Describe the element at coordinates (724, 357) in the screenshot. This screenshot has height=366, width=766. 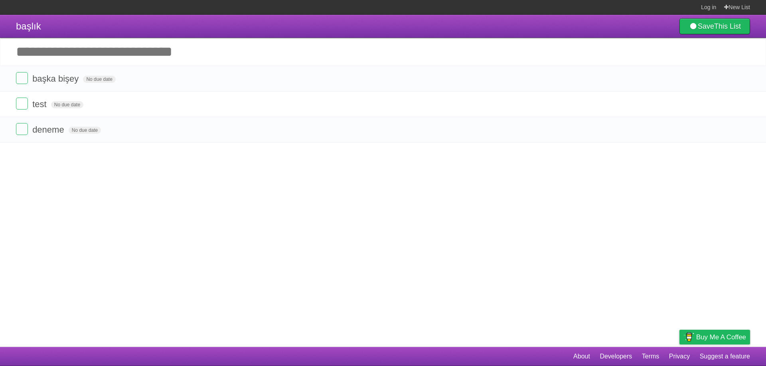
I see `a: Suggest a feature` at that location.